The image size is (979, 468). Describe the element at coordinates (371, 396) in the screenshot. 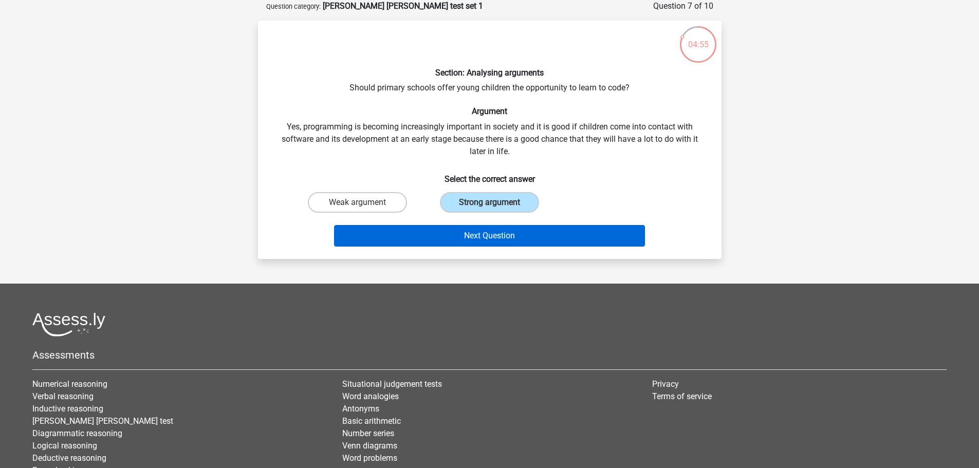

I see `a: Word analogies` at that location.